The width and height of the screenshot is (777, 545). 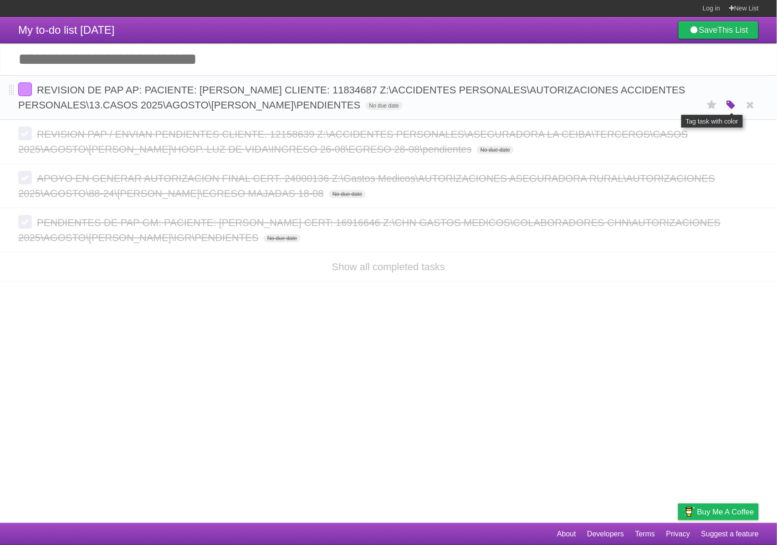 I want to click on label: Star task, so click(x=712, y=105).